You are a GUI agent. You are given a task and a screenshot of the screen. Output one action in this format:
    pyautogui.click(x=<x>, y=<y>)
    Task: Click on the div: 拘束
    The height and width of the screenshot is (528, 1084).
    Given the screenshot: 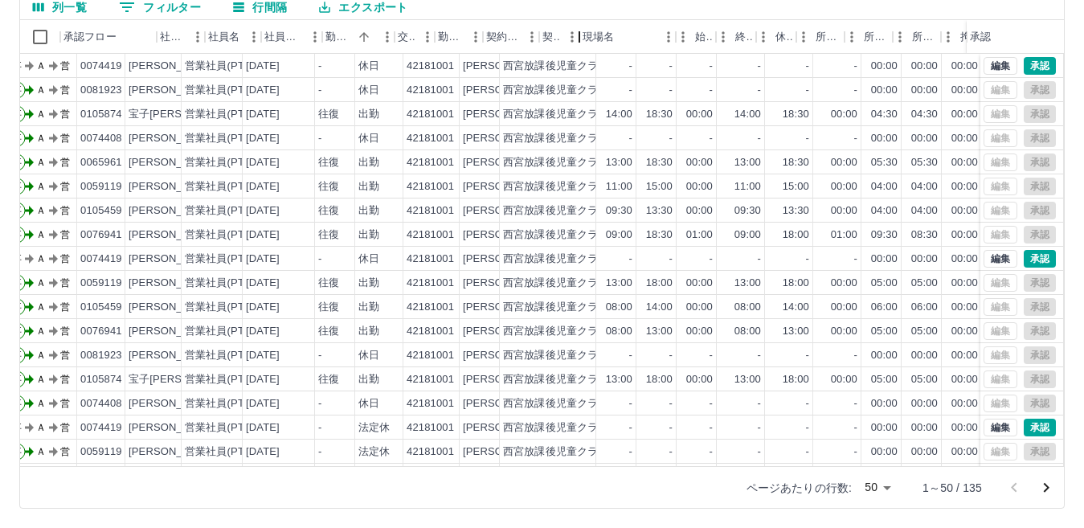 What is the action you would take?
    pyautogui.click(x=969, y=37)
    